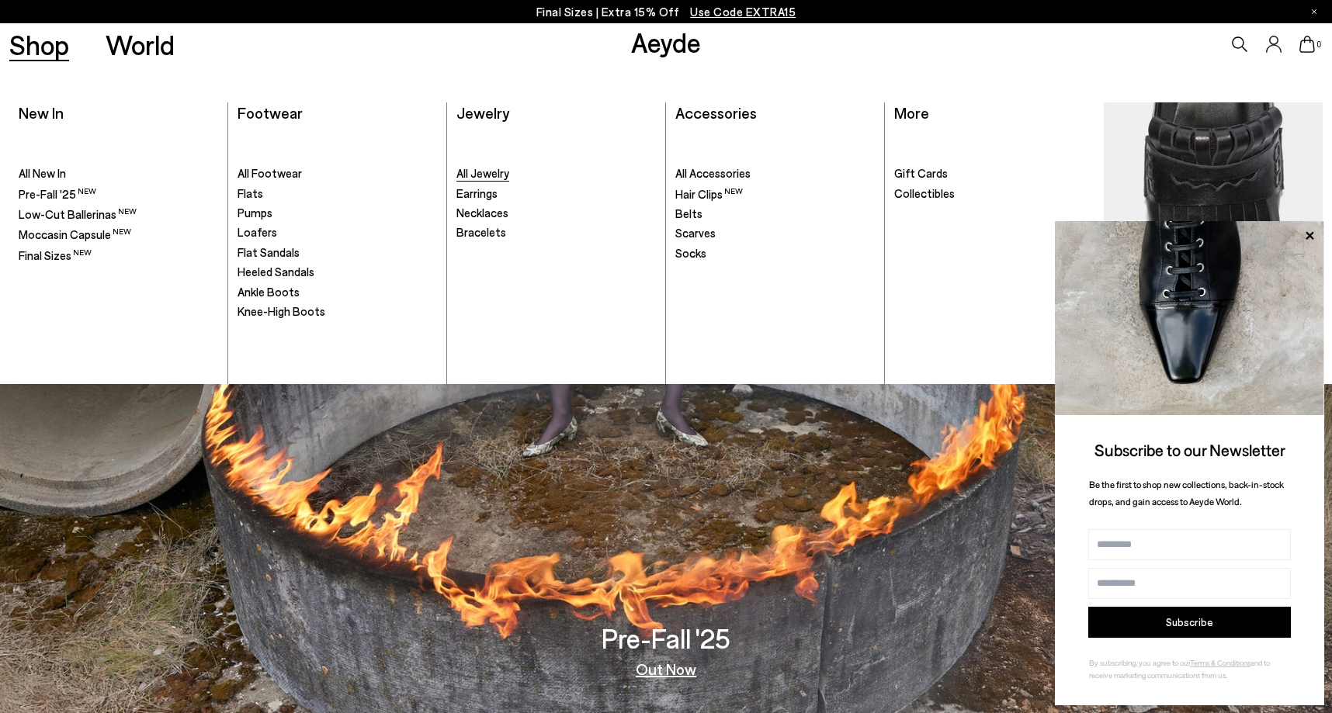 The image size is (1332, 713). What do you see at coordinates (74, 234) in the screenshot?
I see `span: Moccasin Capsule` at bounding box center [74, 234].